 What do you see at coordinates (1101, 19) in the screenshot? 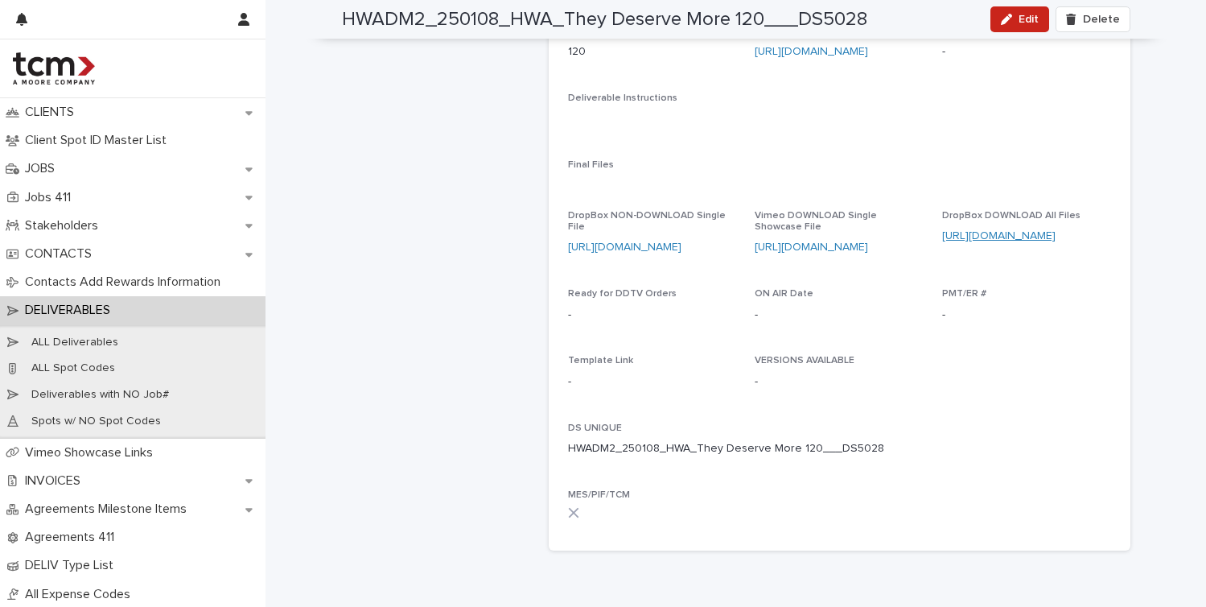
I see `span: Delete` at bounding box center [1101, 19].